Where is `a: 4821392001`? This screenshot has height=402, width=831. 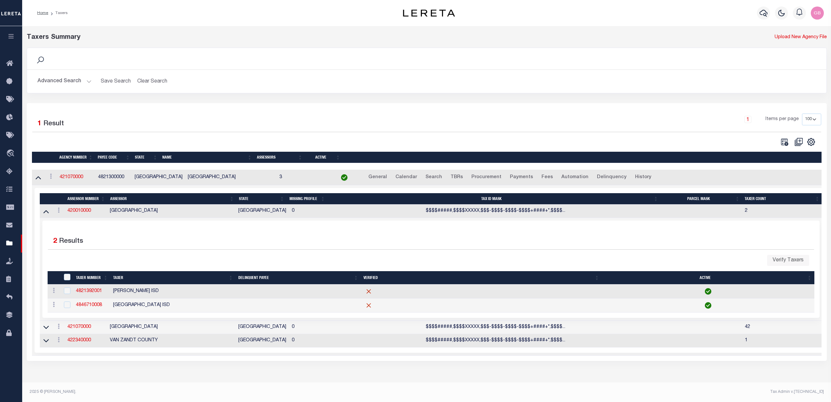 a: 4821392001 is located at coordinates (89, 291).